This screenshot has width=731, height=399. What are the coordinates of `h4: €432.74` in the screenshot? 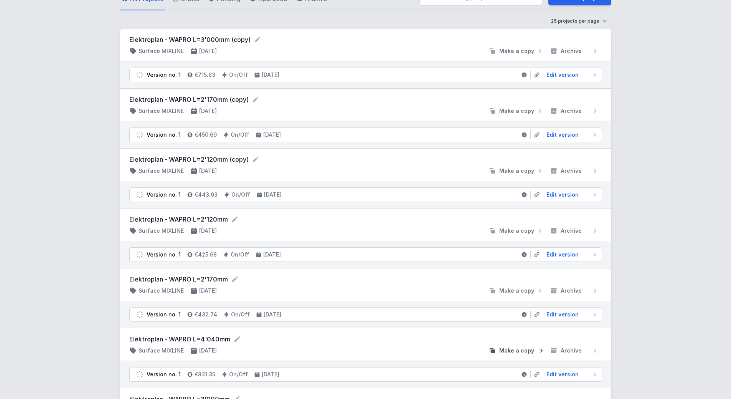 It's located at (206, 314).